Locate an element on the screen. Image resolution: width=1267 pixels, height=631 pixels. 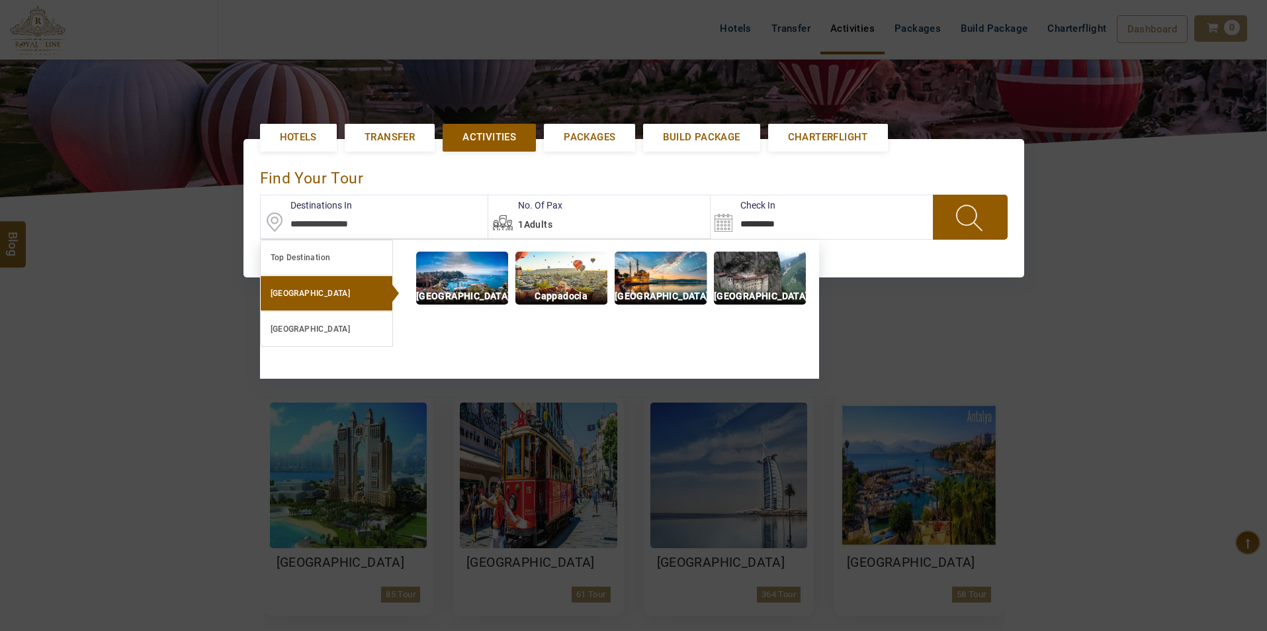
label: Check In is located at coordinates (743, 205).